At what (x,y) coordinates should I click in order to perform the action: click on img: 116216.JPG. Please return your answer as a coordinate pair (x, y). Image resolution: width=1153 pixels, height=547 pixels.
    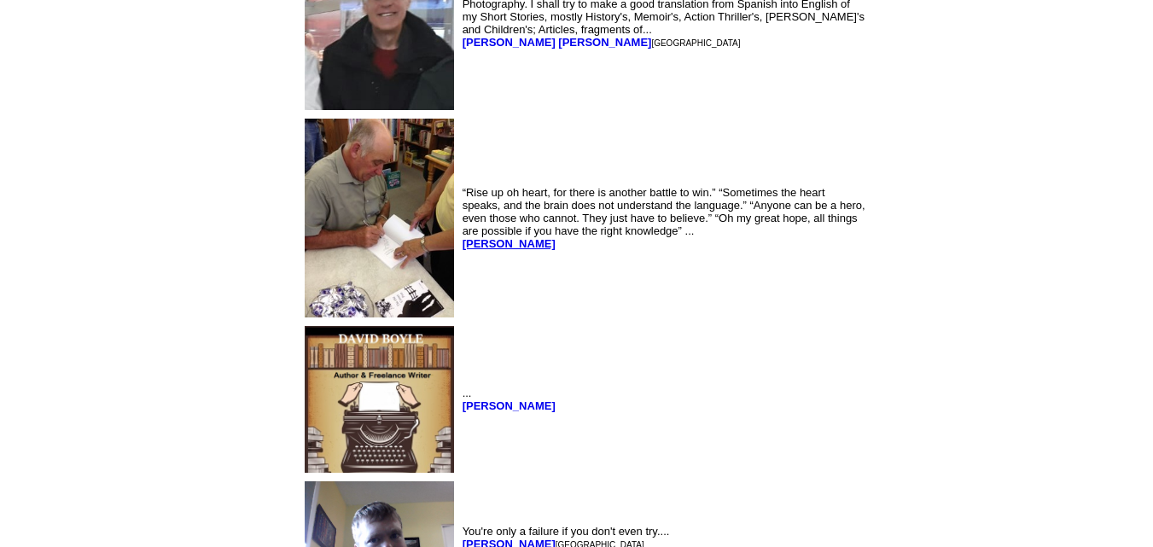
    Looking at the image, I should click on (379, 218).